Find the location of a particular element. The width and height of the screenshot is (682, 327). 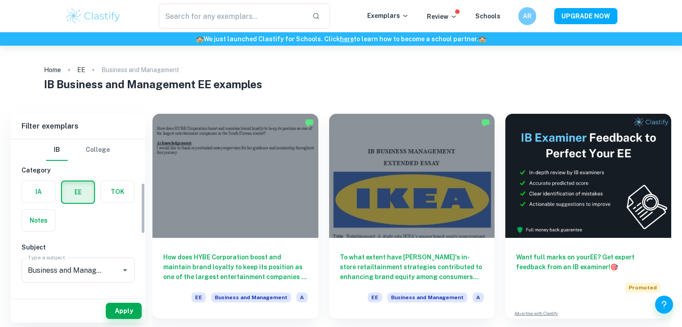

button: IB is located at coordinates (57, 150).